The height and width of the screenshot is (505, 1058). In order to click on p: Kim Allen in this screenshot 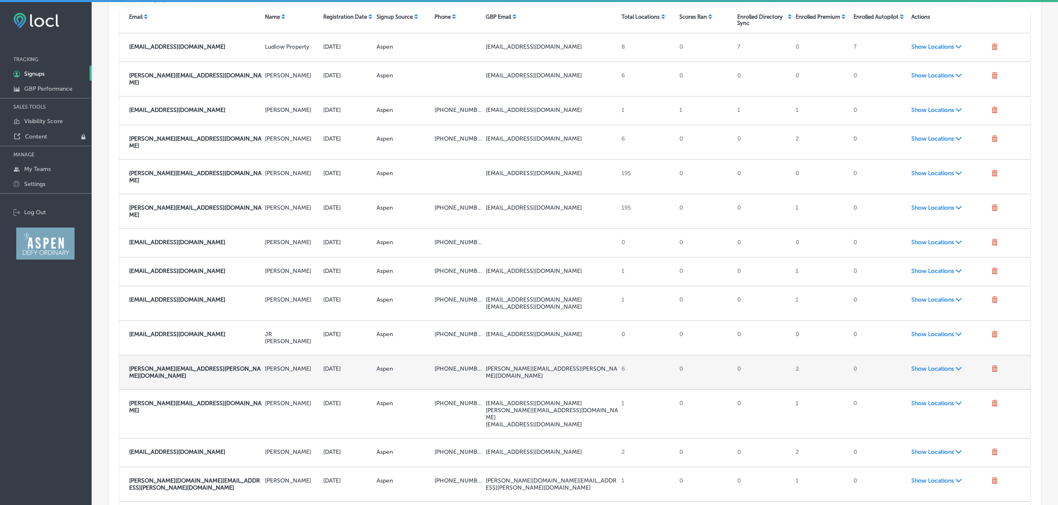, I will do `click(292, 369)`.